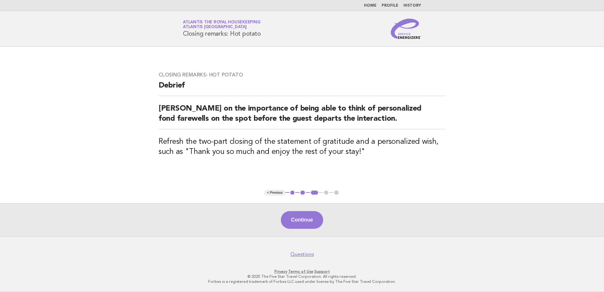 The width and height of the screenshot is (604, 292). I want to click on a: Questions, so click(302, 254).